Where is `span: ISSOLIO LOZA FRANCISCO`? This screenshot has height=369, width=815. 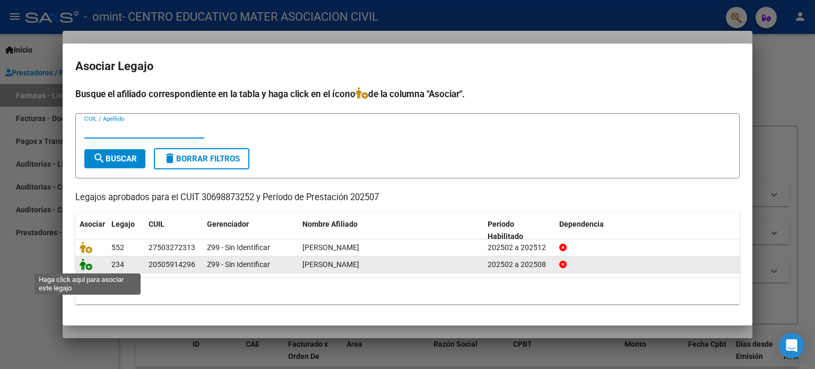
span: ISSOLIO LOZA FRANCISCO is located at coordinates (331, 264).